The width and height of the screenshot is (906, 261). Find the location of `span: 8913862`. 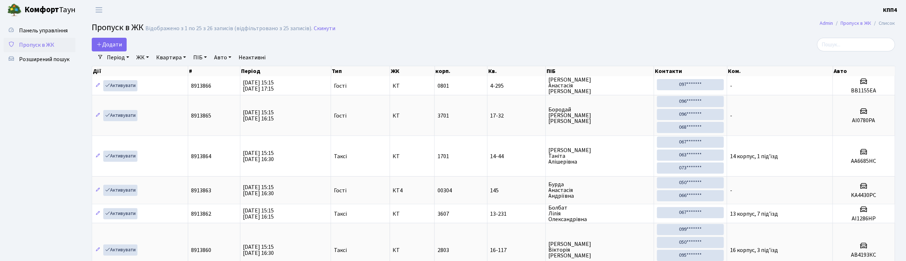

span: 8913862 is located at coordinates (201, 214).